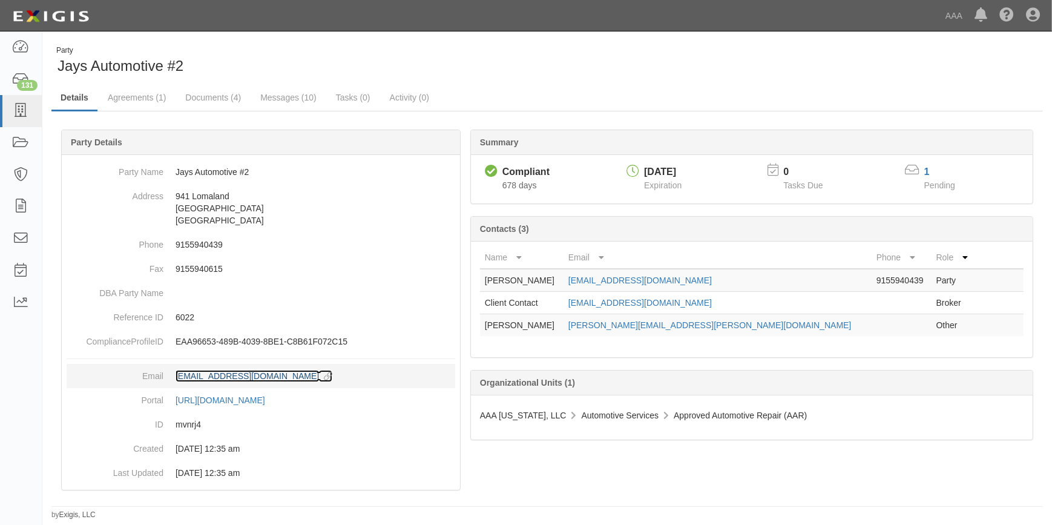 This screenshot has height=525, width=1052. What do you see at coordinates (717, 257) in the screenshot?
I see `th: Email` at bounding box center [717, 257].